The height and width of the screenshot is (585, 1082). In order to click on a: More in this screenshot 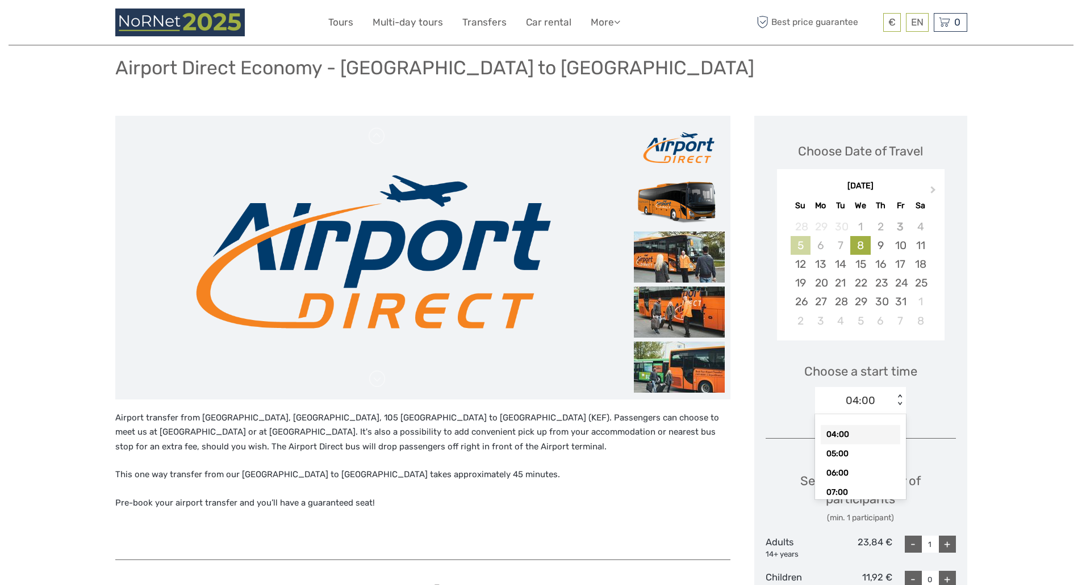, I will do `click(605, 22)`.